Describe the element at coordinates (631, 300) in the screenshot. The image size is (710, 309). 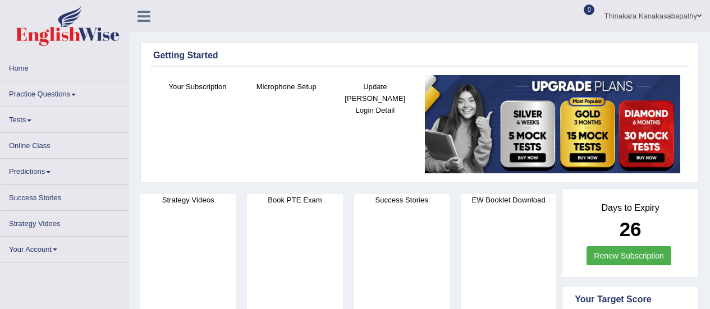
I see `div: Your Target Score` at that location.